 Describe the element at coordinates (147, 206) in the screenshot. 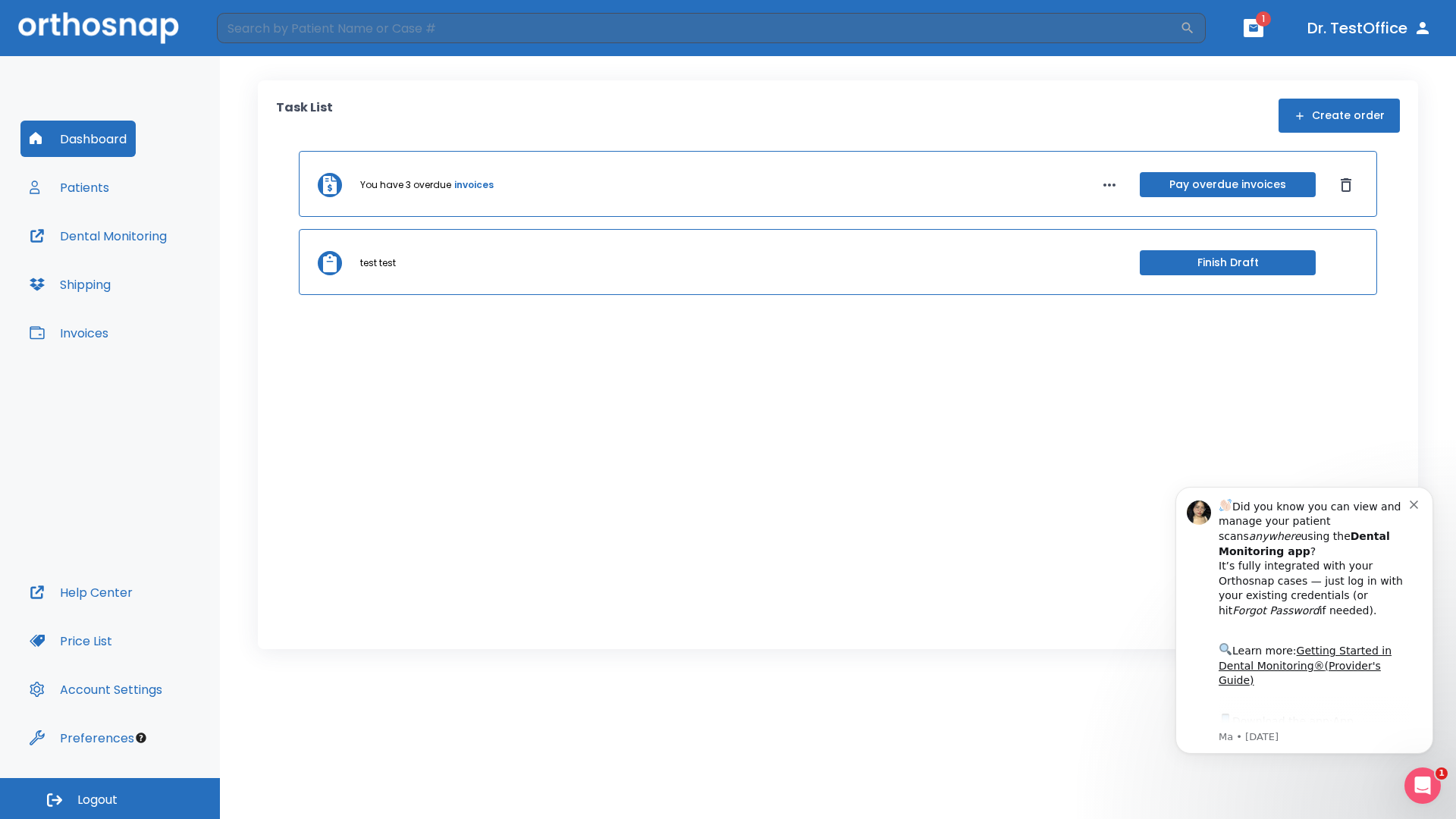

I see `a: (Provider's Guide)` at that location.